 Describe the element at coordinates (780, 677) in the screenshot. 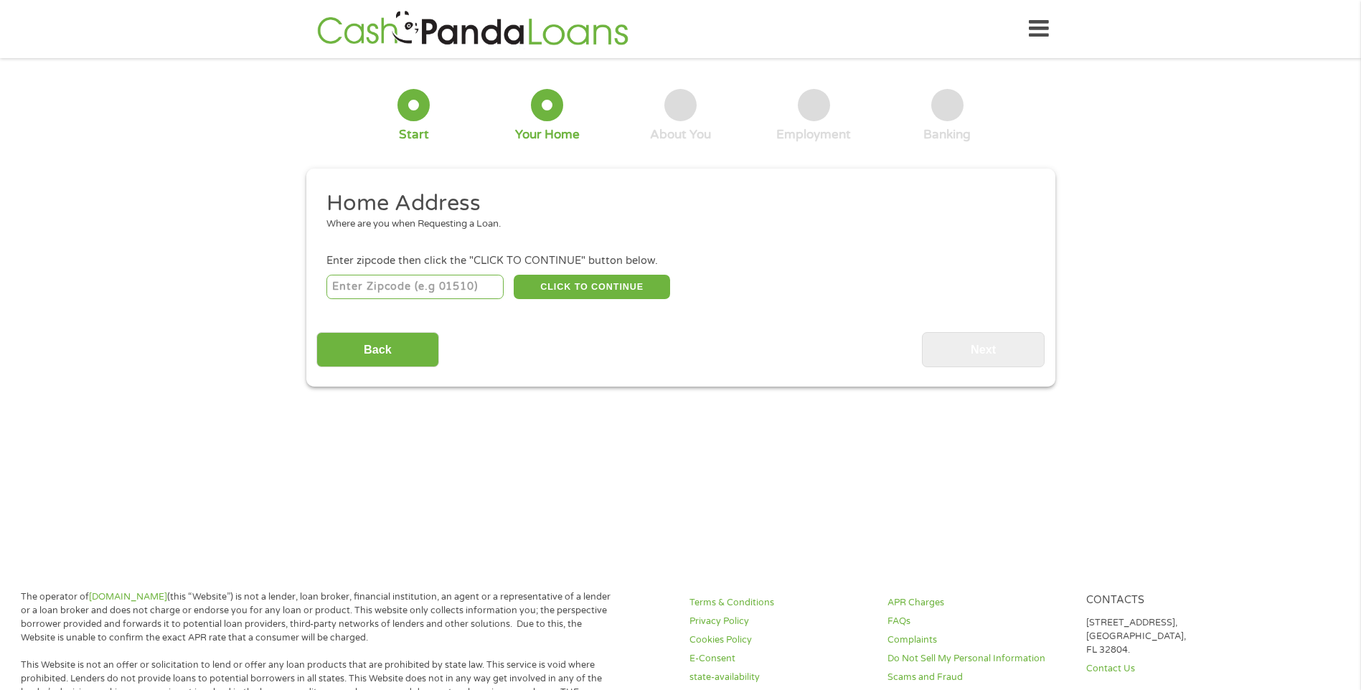

I see `a: state-availability` at that location.